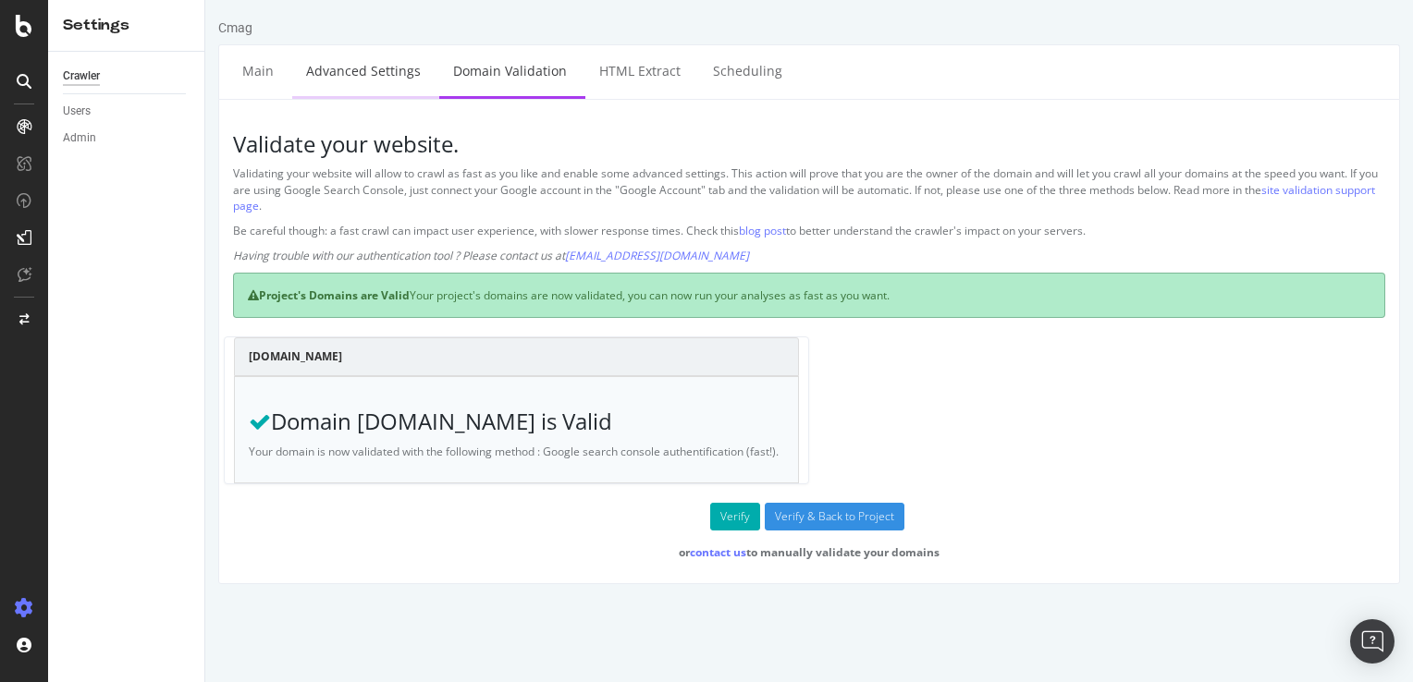  I want to click on em: Having trouble with our authentication tool ? Please contact us at, so click(286, 255).